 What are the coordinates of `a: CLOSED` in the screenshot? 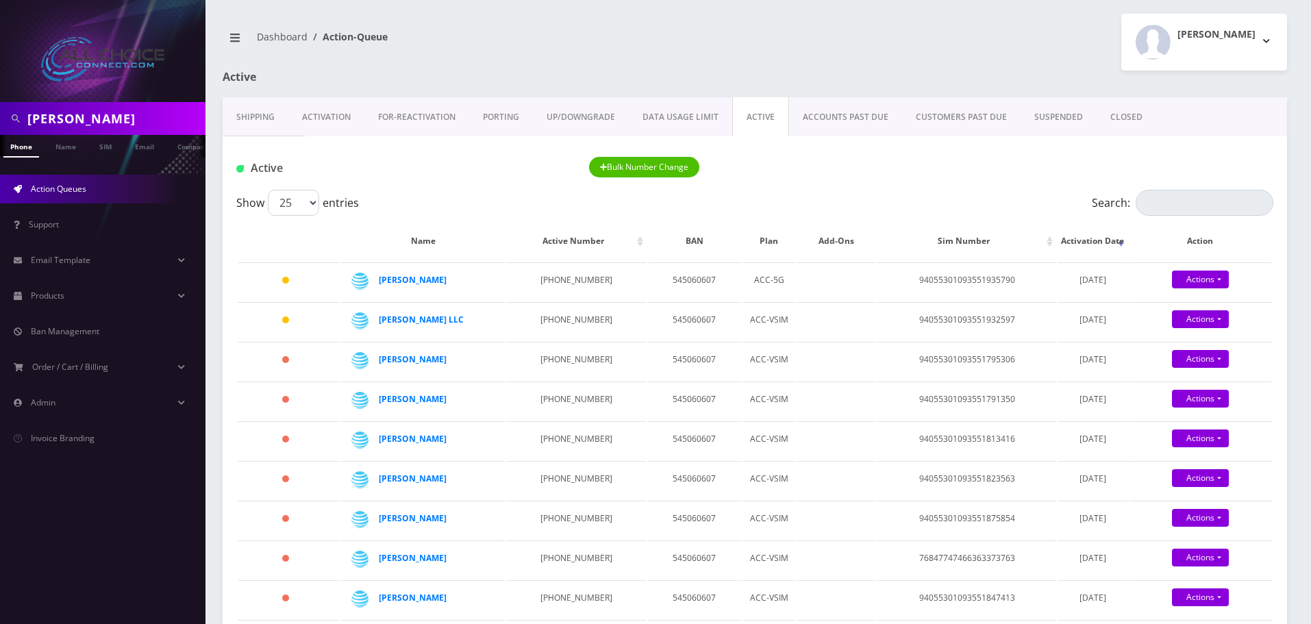 It's located at (1126, 117).